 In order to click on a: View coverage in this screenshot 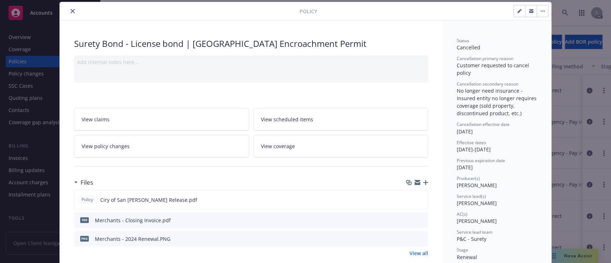, I will do `click(340, 146)`.